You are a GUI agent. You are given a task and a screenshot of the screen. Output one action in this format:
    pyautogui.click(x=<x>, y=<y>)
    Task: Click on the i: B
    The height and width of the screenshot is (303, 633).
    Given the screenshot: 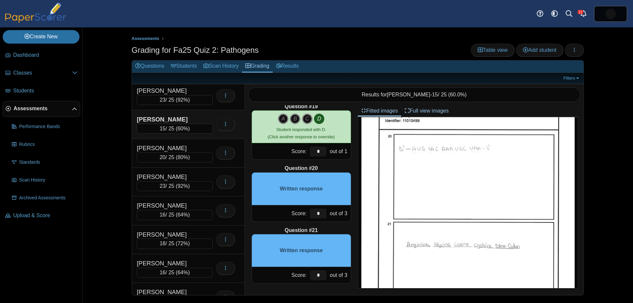 What is the action you would take?
    pyautogui.click(x=295, y=119)
    